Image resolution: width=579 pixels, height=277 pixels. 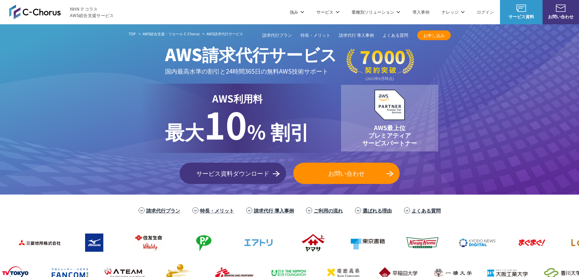 What do you see at coordinates (522, 8) in the screenshot?
I see `img: AWS総合支援サービス C-Chorus サービス資料` at bounding box center [522, 8].